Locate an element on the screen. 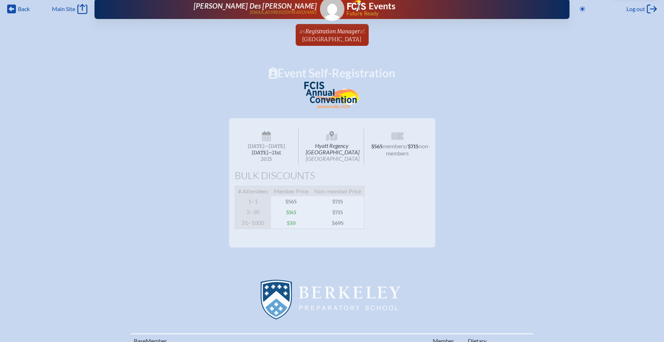 The width and height of the screenshot is (664, 342). span: 31–1000 is located at coordinates (253, 223).